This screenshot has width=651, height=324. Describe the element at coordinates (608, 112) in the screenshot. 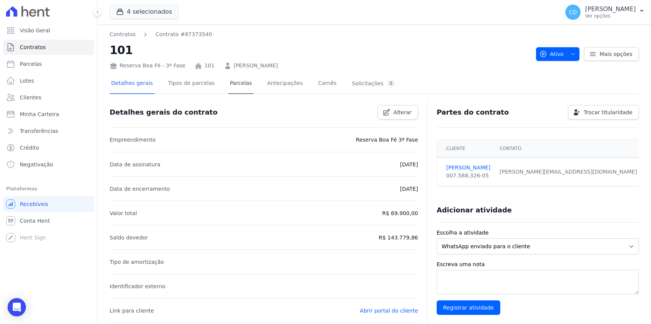

I see `span: Trocar titularidade` at that location.